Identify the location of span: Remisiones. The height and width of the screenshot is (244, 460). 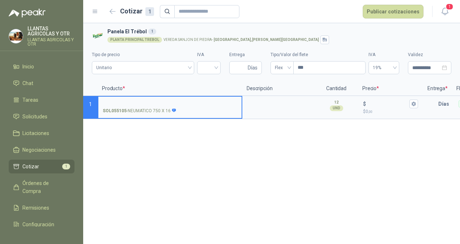
(36, 208).